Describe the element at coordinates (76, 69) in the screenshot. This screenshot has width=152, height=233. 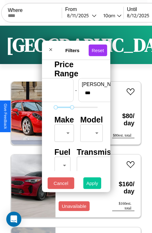
I see `h4: Price Range` at that location.